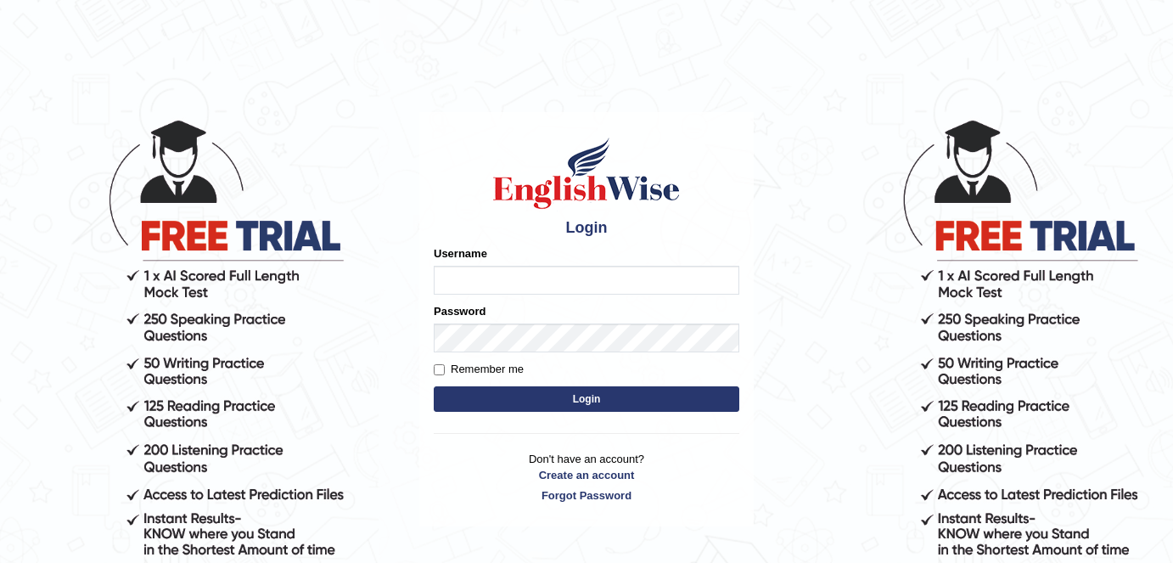 This screenshot has width=1173, height=563. What do you see at coordinates (587, 173) in the screenshot?
I see `img: Logo of English Wise sign in for intelligent practice with AI` at bounding box center [587, 173].